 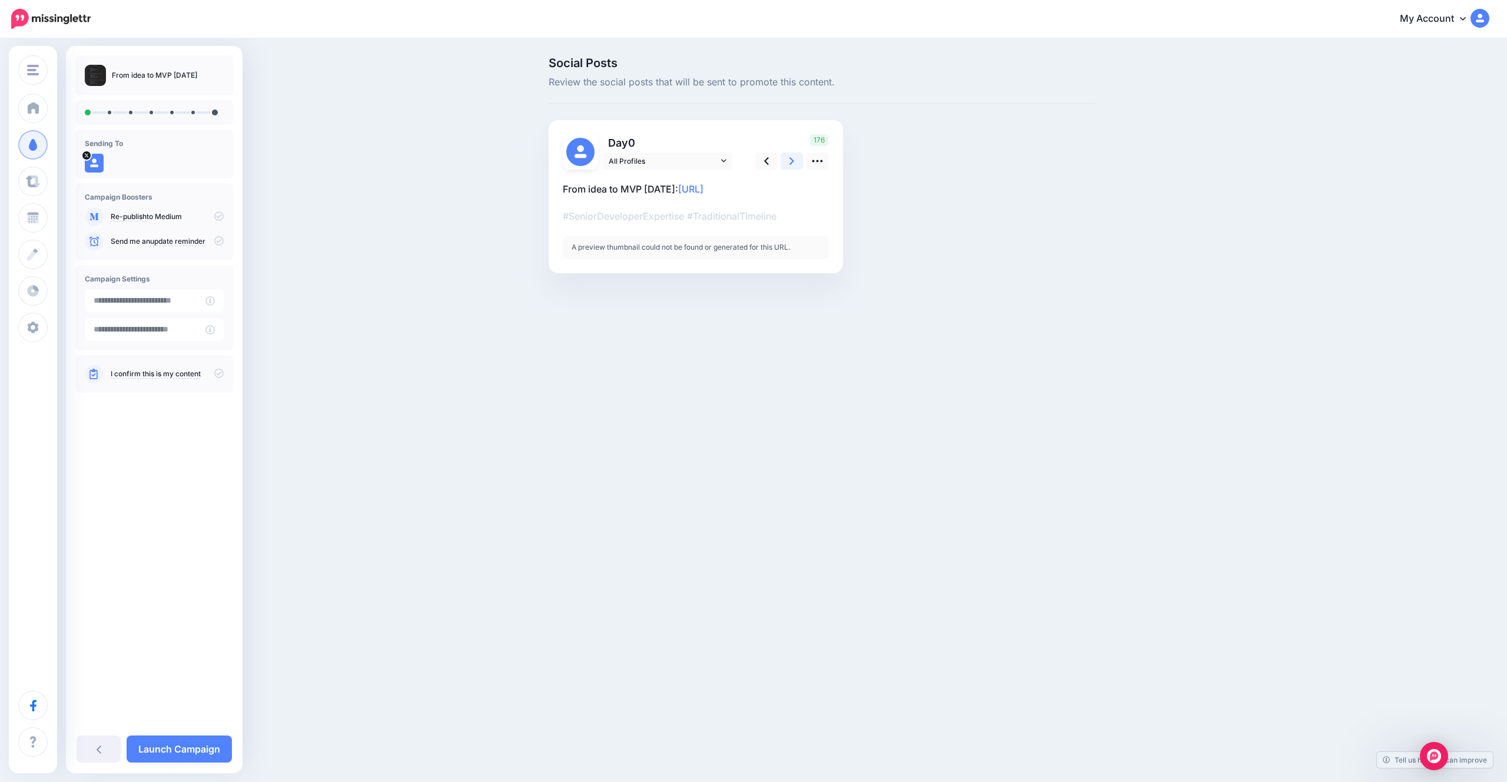 What do you see at coordinates (1435, 759) in the screenshot?
I see `a: Tell us how we can improve` at bounding box center [1435, 759].